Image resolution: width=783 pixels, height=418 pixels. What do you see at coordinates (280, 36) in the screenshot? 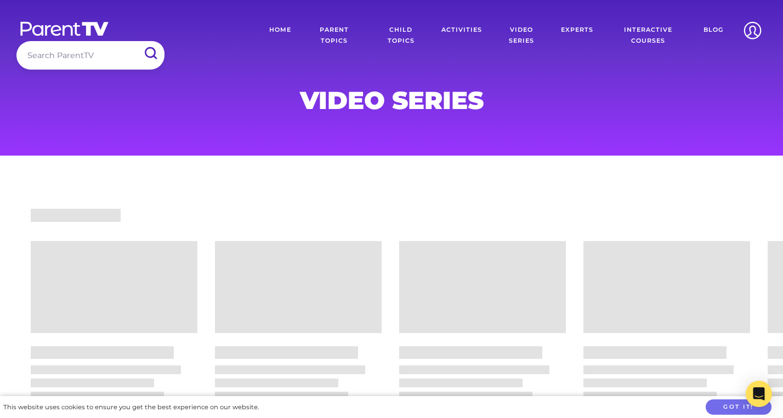
I see `a: Home` at bounding box center [280, 36].